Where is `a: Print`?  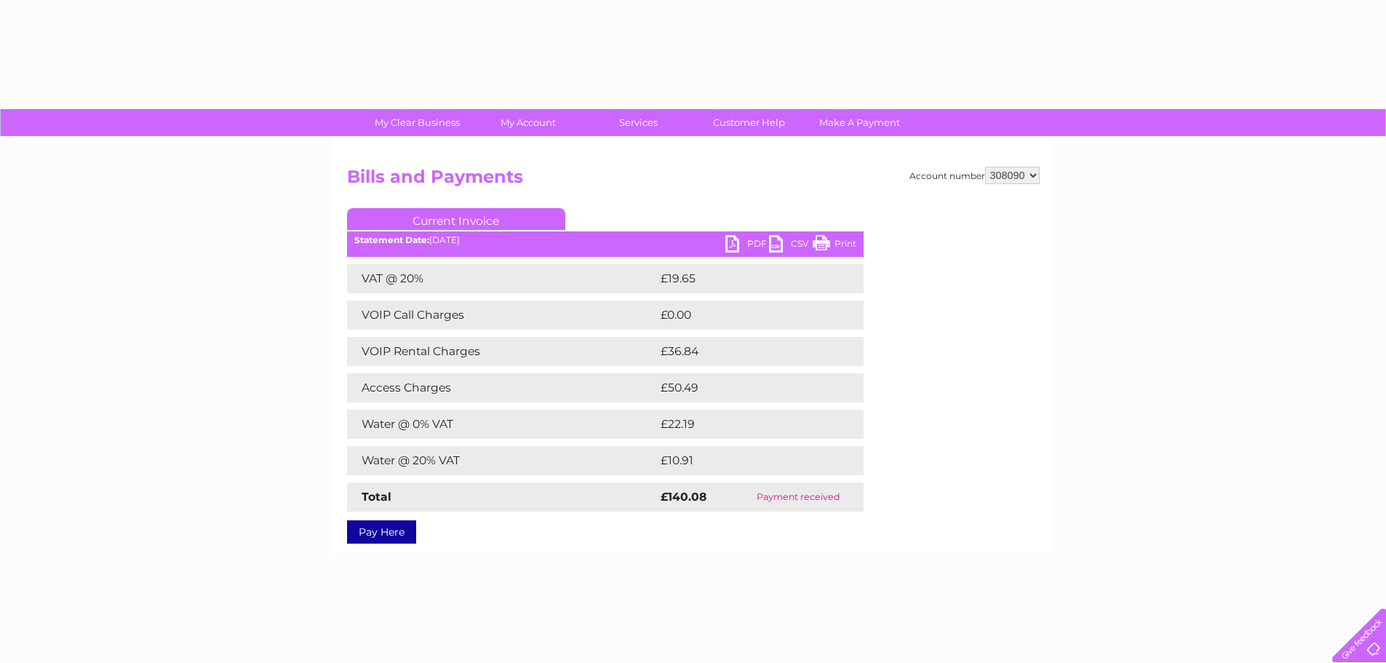 a: Print is located at coordinates (835, 245).